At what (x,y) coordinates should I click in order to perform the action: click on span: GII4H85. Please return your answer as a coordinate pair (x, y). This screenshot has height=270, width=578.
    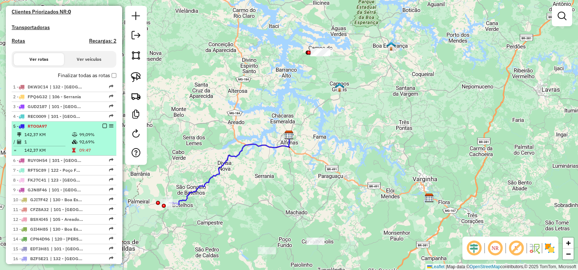
    Looking at the image, I should click on (39, 229).